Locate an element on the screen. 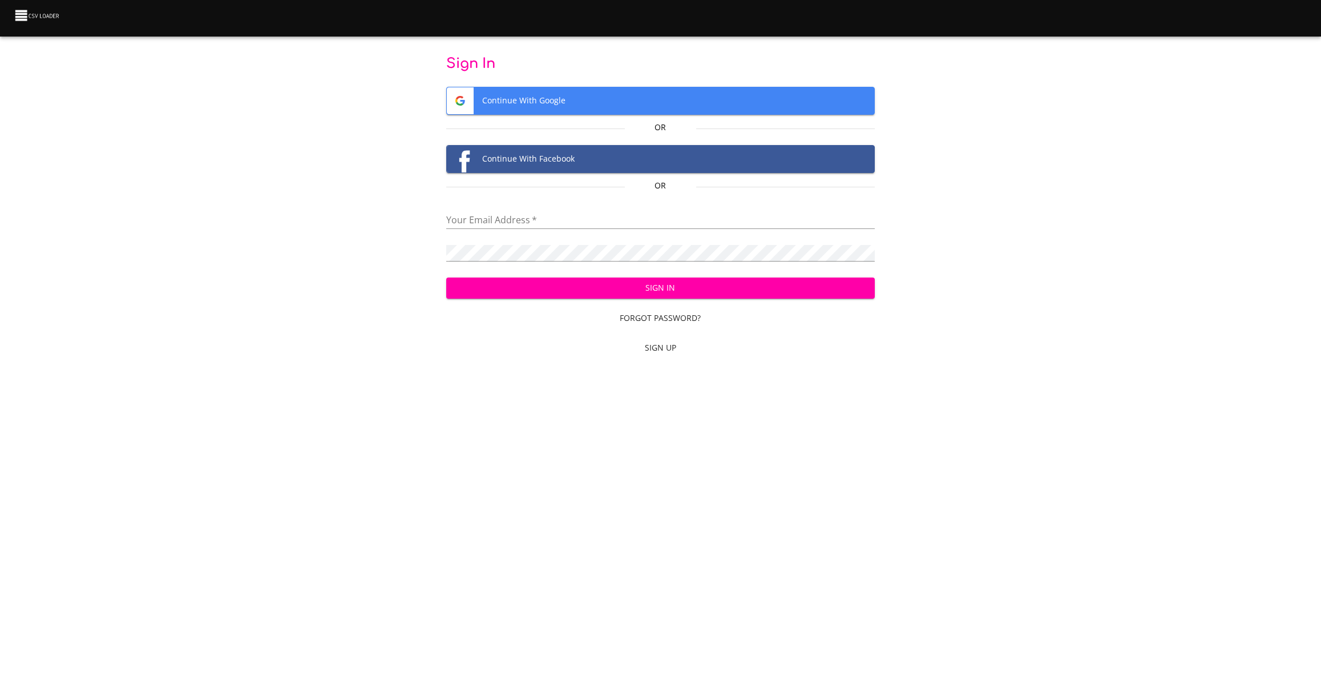 This screenshot has height=675, width=1321. span: Forgot Password? is located at coordinates (660, 318).